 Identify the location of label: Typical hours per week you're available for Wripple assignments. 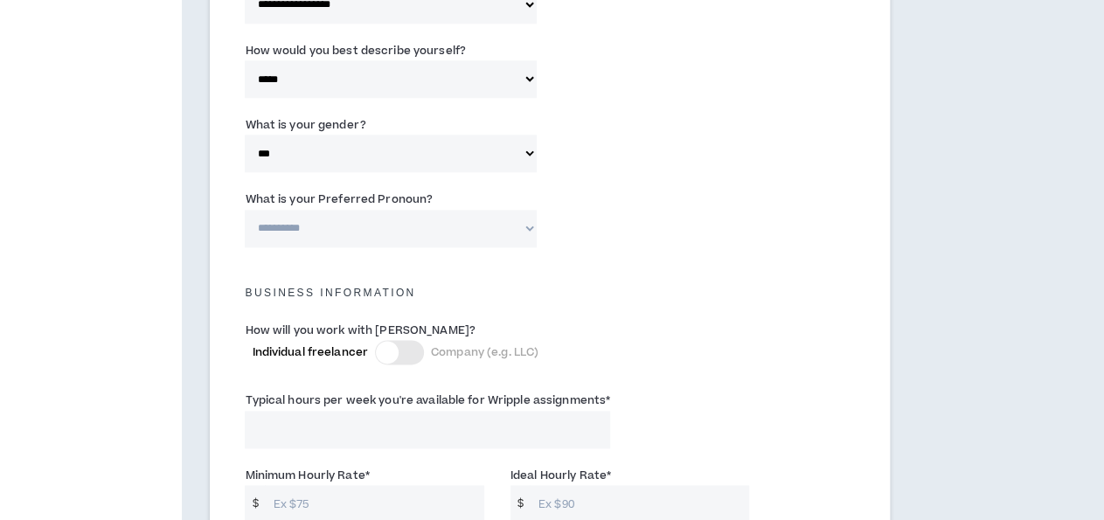
(427, 400).